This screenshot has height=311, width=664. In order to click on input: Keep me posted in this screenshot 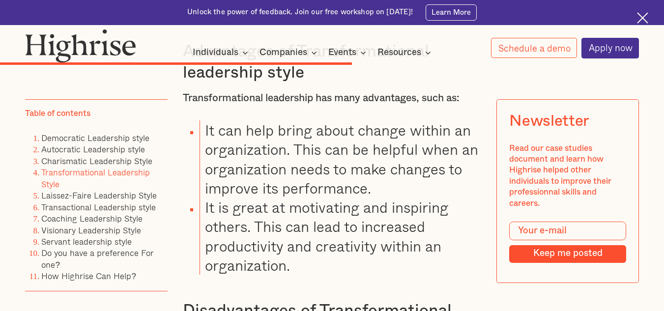, I will do `click(568, 254)`.